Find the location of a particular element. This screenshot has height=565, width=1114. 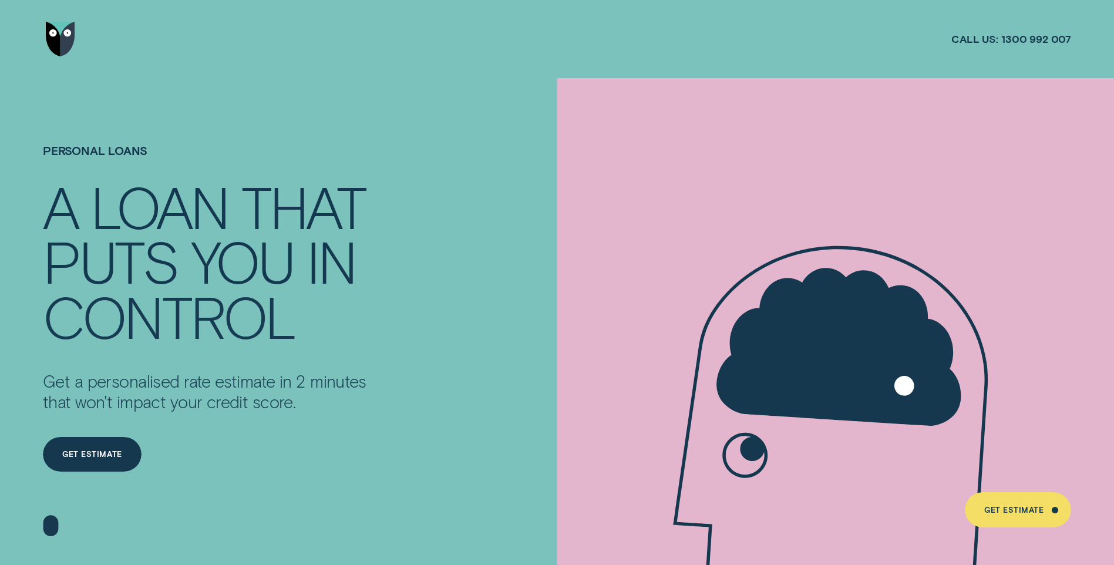

a: Call us:1300 992 007 is located at coordinates (1012, 39).